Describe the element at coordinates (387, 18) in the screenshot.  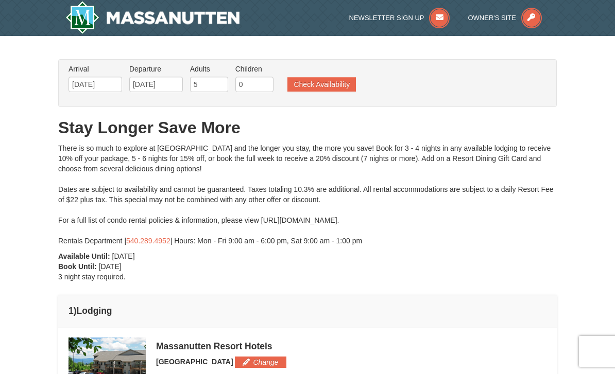
I see `span: Newsletter Sign Up` at that location.